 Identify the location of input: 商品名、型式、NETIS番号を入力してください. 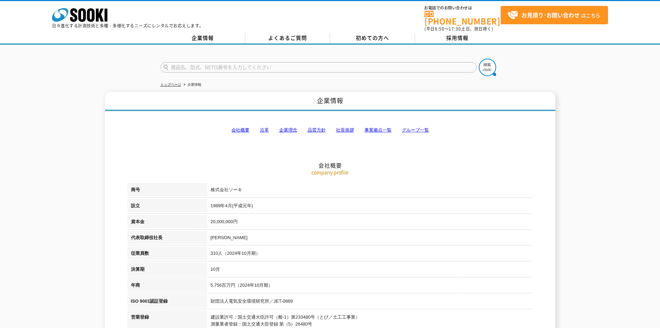
(319, 67).